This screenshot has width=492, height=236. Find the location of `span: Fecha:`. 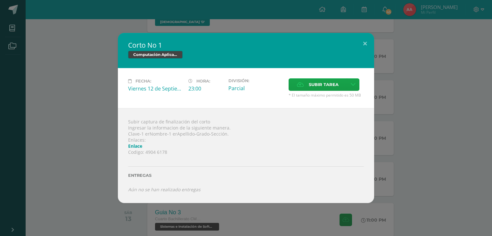

span: Fecha: is located at coordinates (143, 81).